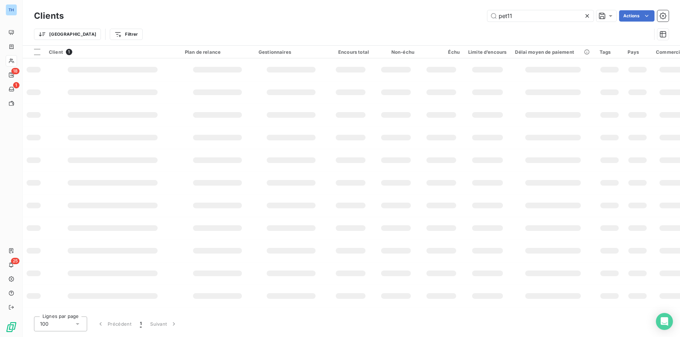  I want to click on div: Encours total, so click(351, 52).